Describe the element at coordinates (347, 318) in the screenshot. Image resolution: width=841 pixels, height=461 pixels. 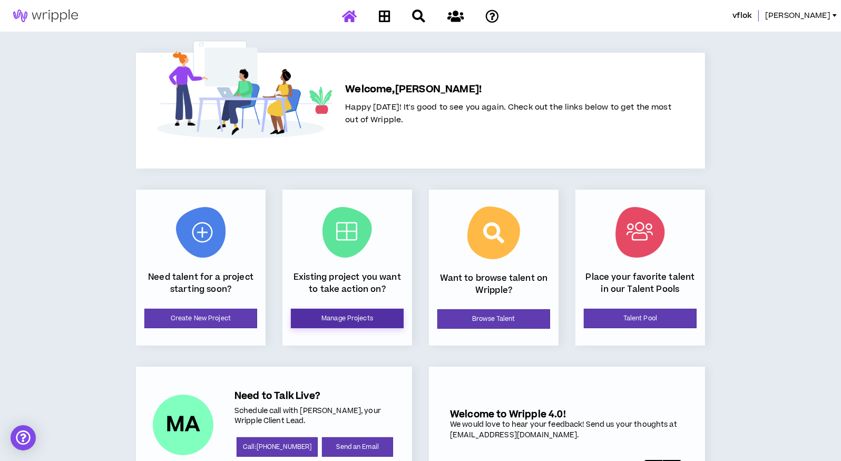
I see `a: Manage Projects` at that location.